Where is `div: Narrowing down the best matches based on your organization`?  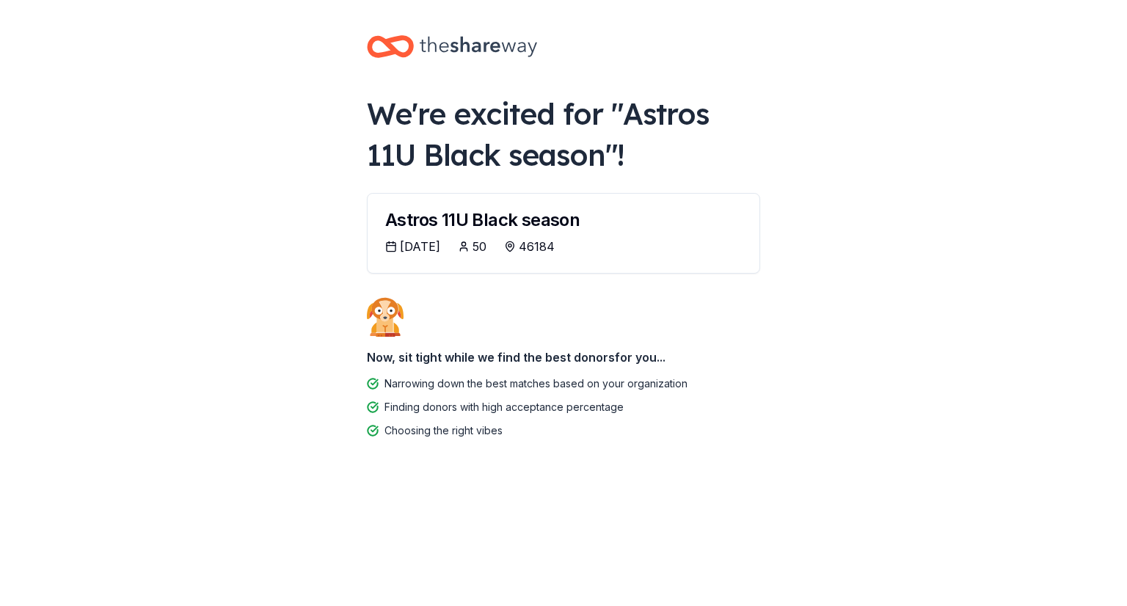
div: Narrowing down the best matches based on your organization is located at coordinates (535, 384).